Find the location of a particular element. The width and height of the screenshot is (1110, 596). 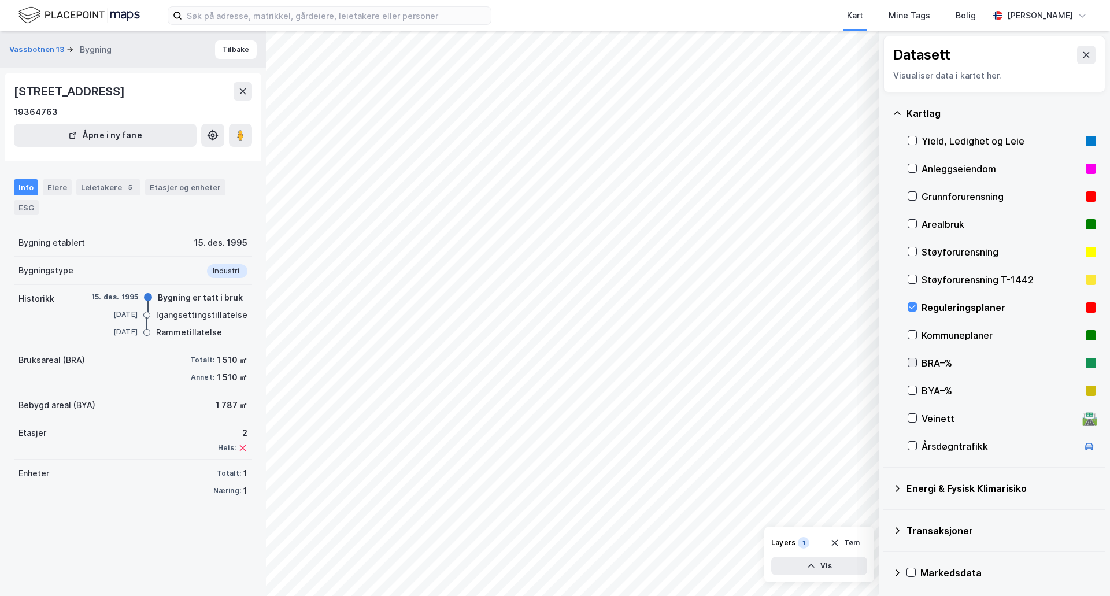

div: Visualiser data i kartet her. is located at coordinates (994, 76).